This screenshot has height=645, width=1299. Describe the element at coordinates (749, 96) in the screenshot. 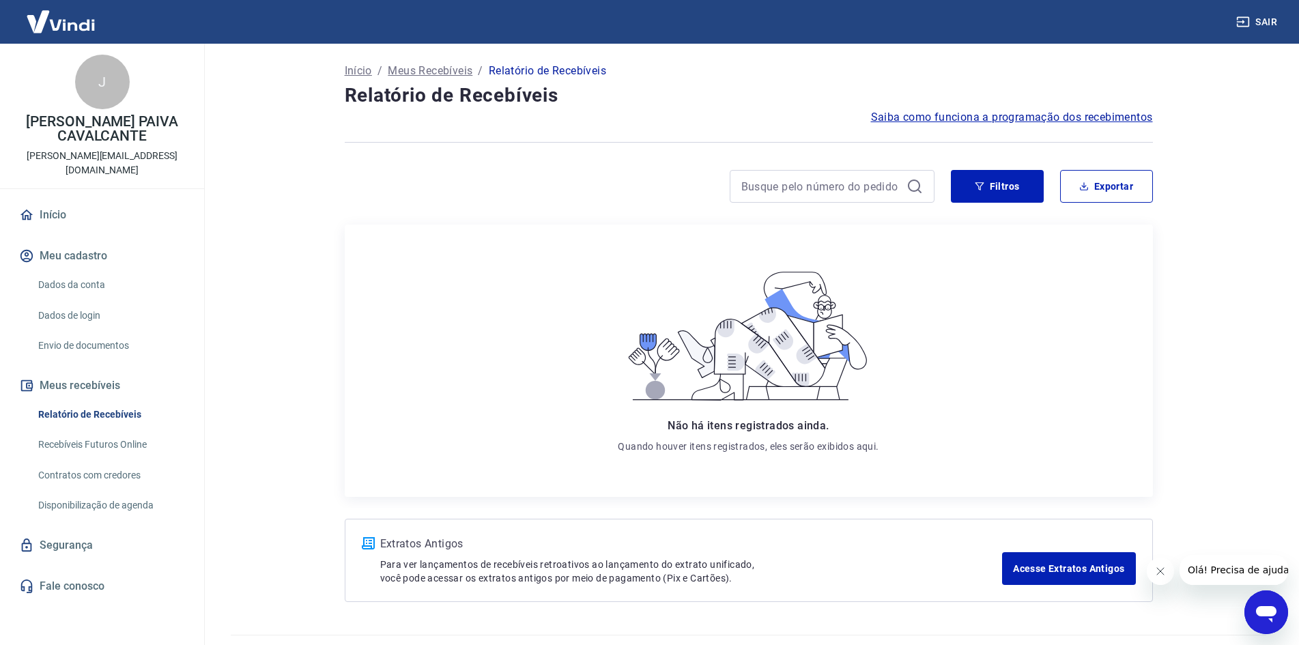

I see `h4: Relatório de Recebíveis` at that location.